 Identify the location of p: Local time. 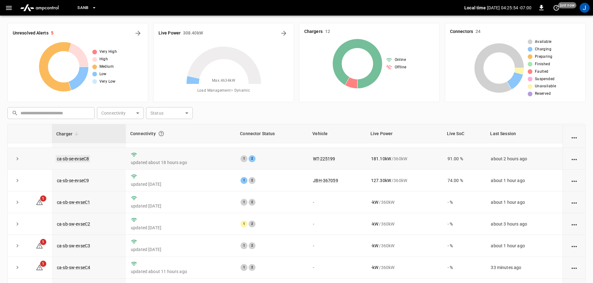
(475, 8).